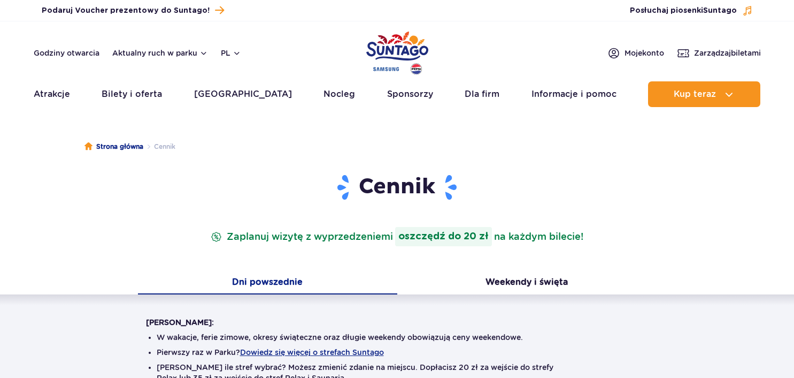  Describe the element at coordinates (704, 94) in the screenshot. I see `button: Kup teraz` at that location.